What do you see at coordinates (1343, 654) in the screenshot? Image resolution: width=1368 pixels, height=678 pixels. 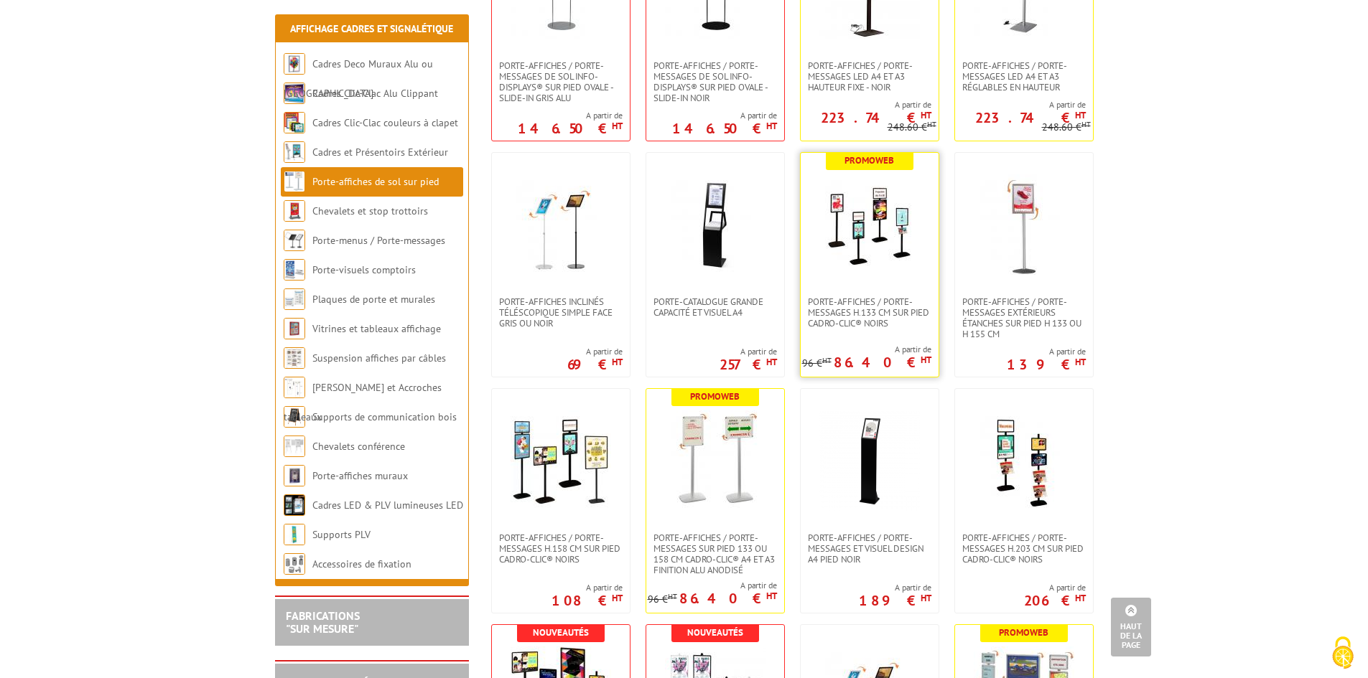 I see `button: Cookies (fenêtre modale)` at bounding box center [1343, 654].